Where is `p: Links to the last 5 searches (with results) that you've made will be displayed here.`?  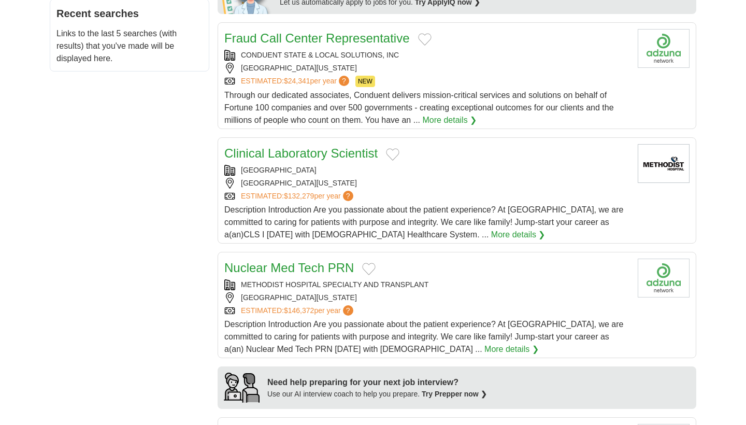 p: Links to the last 5 searches (with results) that you've made will be displayed here. is located at coordinates (129, 46).